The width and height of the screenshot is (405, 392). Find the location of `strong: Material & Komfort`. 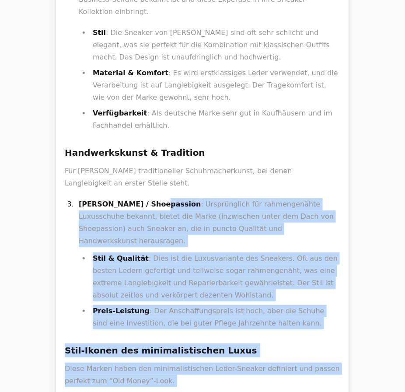

strong: Material & Komfort is located at coordinates (130, 73).